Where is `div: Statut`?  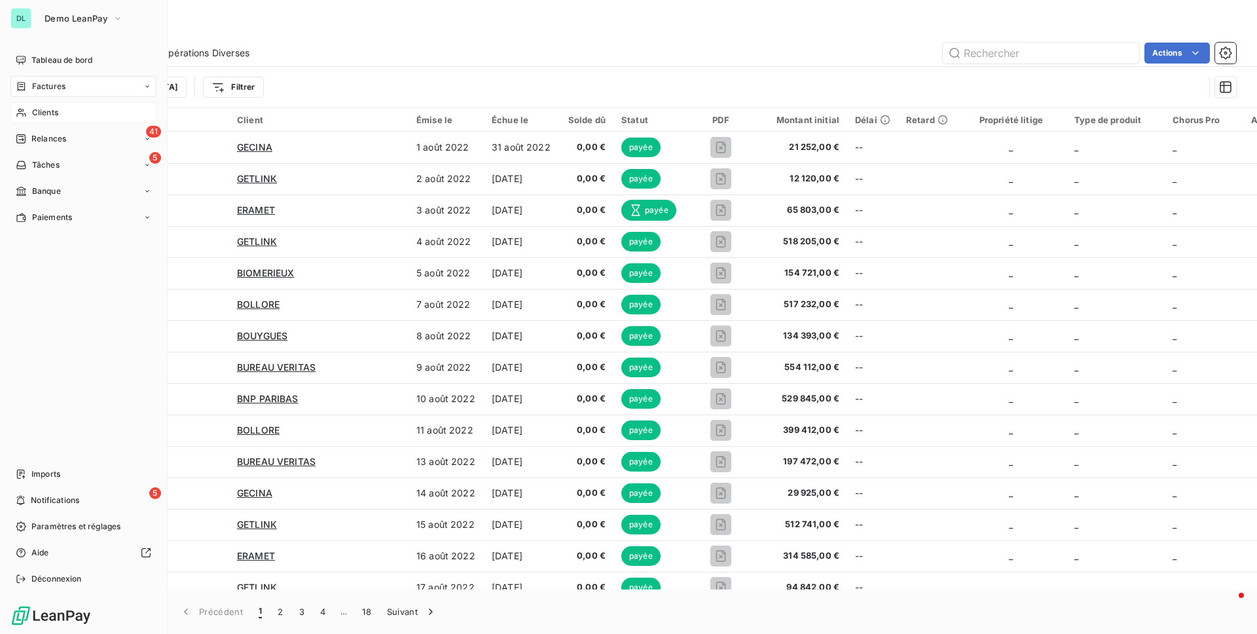
div: Statut is located at coordinates (651, 120).